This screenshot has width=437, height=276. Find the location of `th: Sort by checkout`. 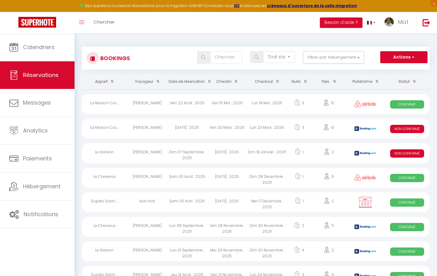

th: Sort by checkout is located at coordinates (267, 82).